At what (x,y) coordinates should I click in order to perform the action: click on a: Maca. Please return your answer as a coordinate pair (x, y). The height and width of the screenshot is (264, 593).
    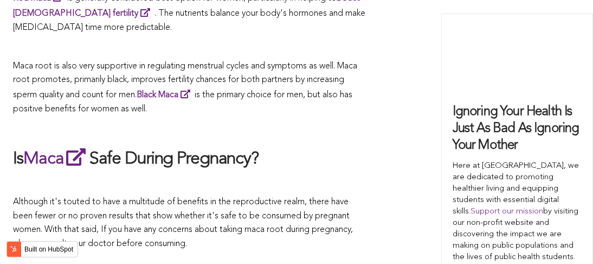
    Looking at the image, I should click on (56, 159).